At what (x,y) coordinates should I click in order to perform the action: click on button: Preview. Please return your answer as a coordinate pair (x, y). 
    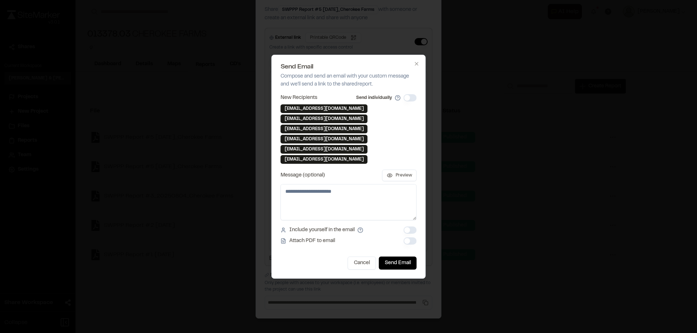
    Looking at the image, I should click on (399, 176).